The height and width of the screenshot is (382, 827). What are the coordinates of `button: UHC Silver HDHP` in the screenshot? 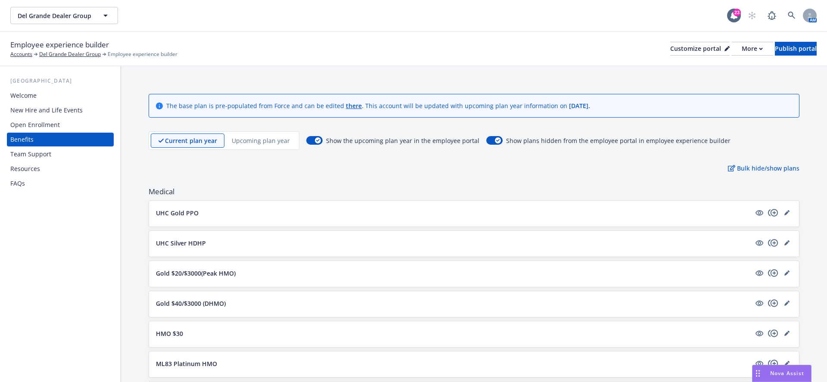 It's located at (453, 243).